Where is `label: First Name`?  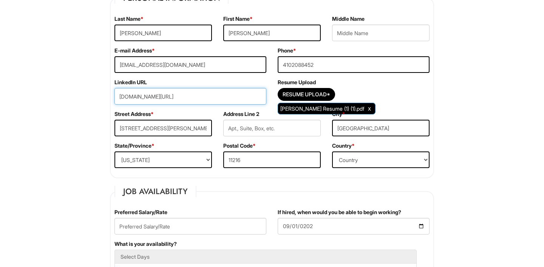 label: First Name is located at coordinates (238, 19).